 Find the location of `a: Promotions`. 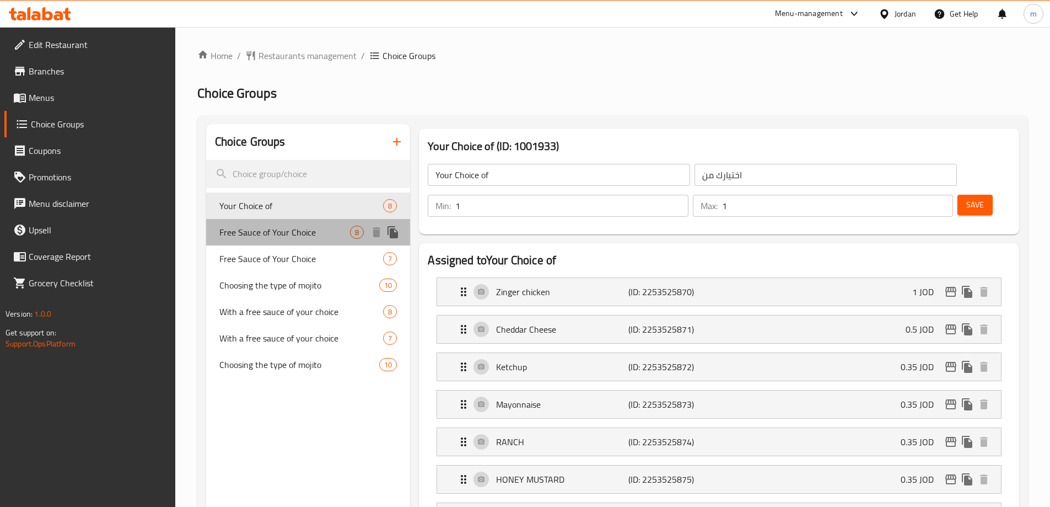

a: Promotions is located at coordinates (90, 177).